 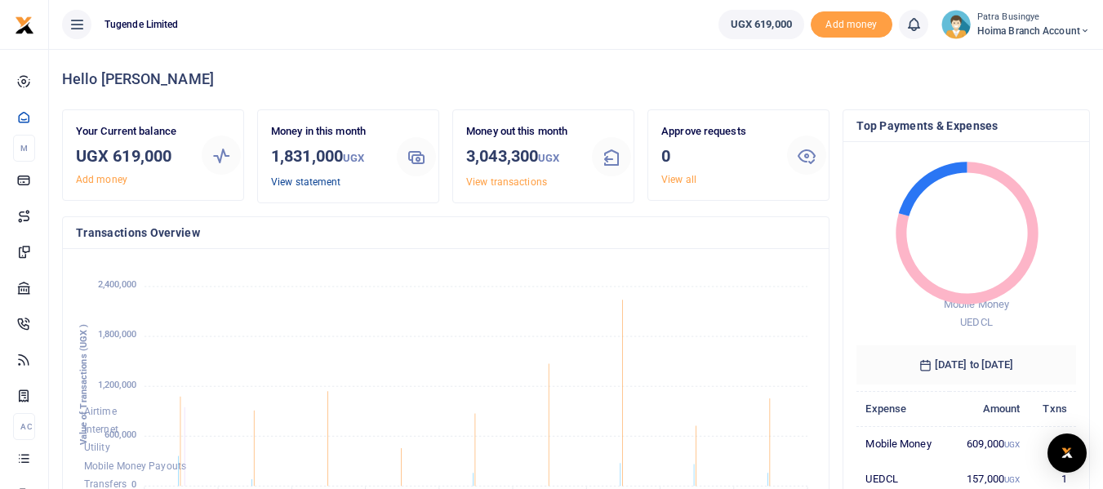 What do you see at coordinates (761, 24) in the screenshot?
I see `li: Wallet ballance` at bounding box center [761, 24].